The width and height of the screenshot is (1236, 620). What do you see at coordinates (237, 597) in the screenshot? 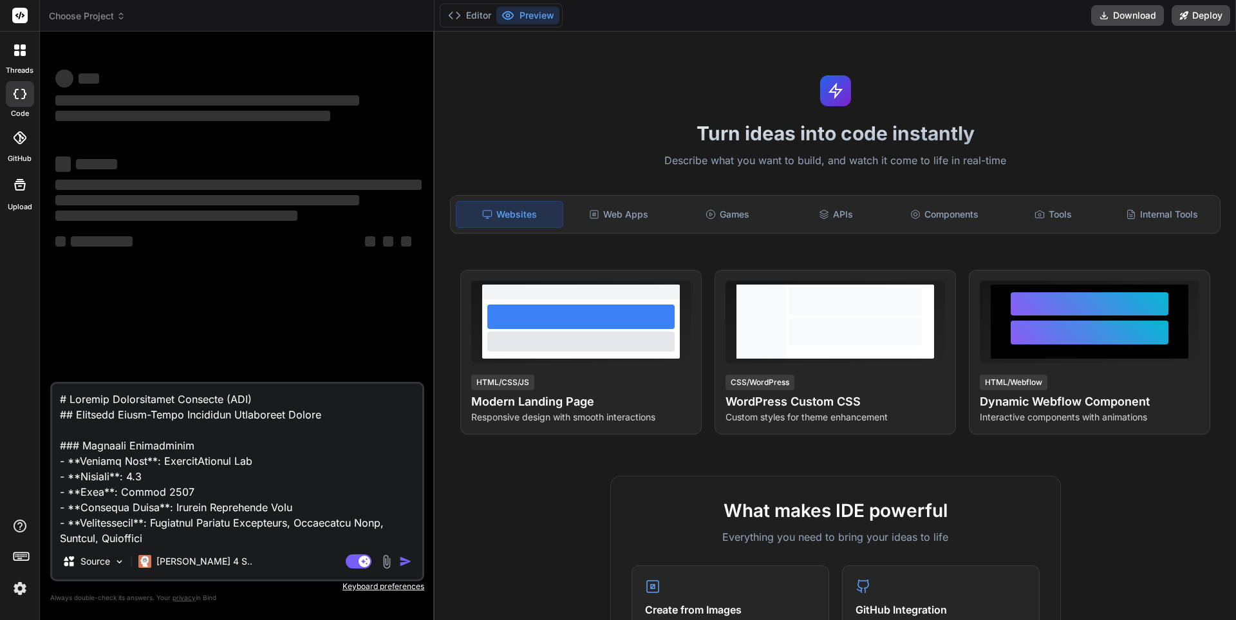
I see `p: Always double-check its answers. Your in Bind` at bounding box center [237, 597].